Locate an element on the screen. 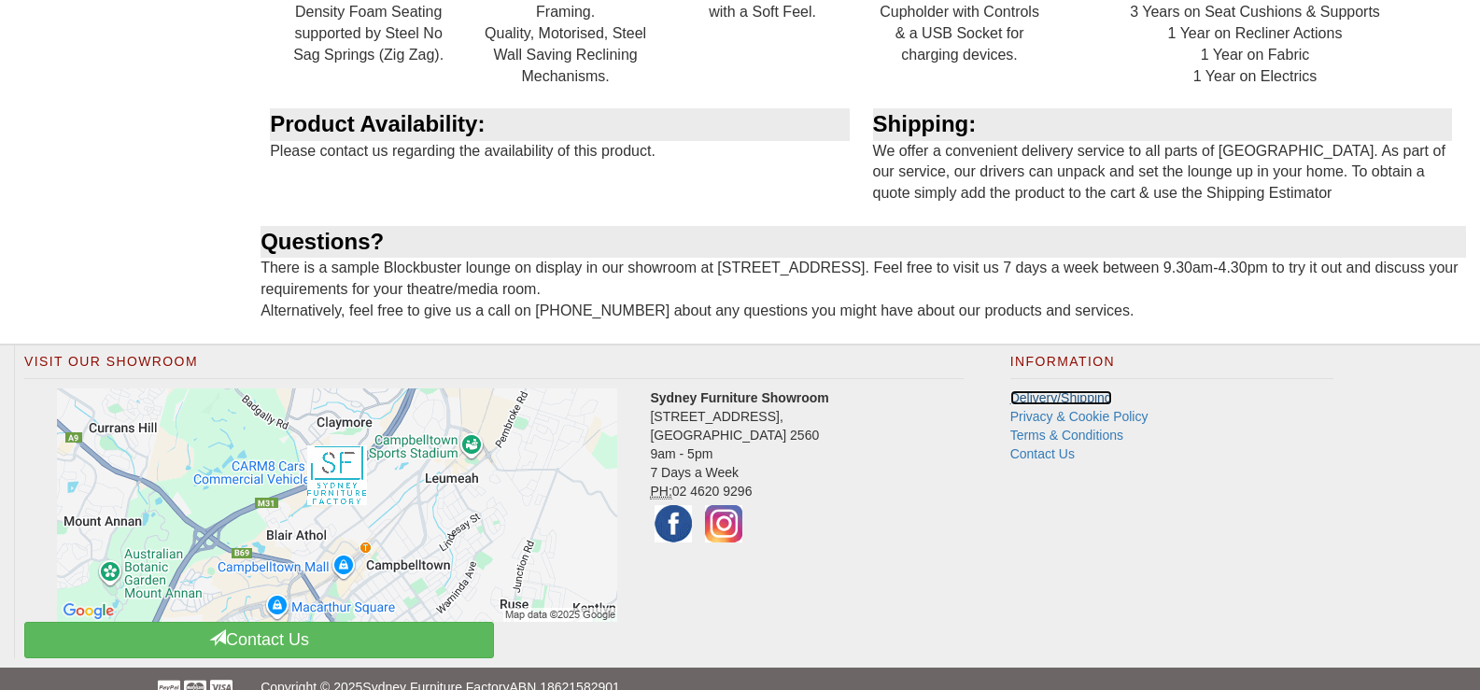 The image size is (1480, 690). a: Delivery/Shipping is located at coordinates (1060, 398).